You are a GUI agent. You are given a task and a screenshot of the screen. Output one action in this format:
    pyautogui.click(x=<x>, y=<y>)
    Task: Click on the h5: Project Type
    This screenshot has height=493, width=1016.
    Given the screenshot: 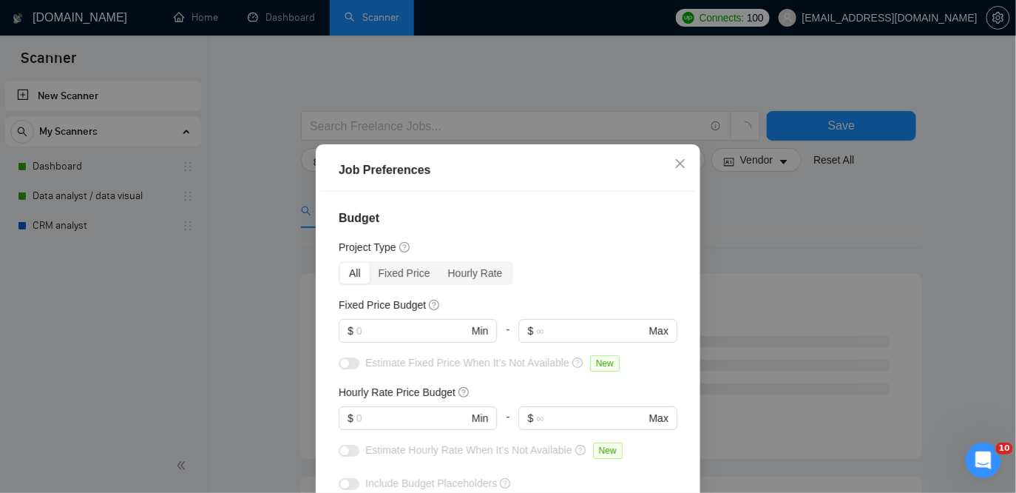 What is the action you would take?
    pyautogui.click(x=368, y=247)
    